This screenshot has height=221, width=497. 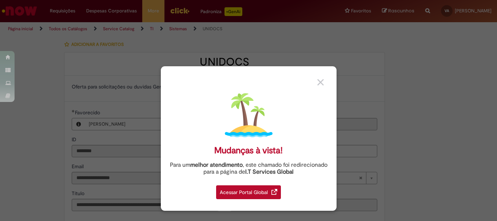 What do you see at coordinates (248, 192) in the screenshot?
I see `div: Acessar Portal Global` at bounding box center [248, 192].